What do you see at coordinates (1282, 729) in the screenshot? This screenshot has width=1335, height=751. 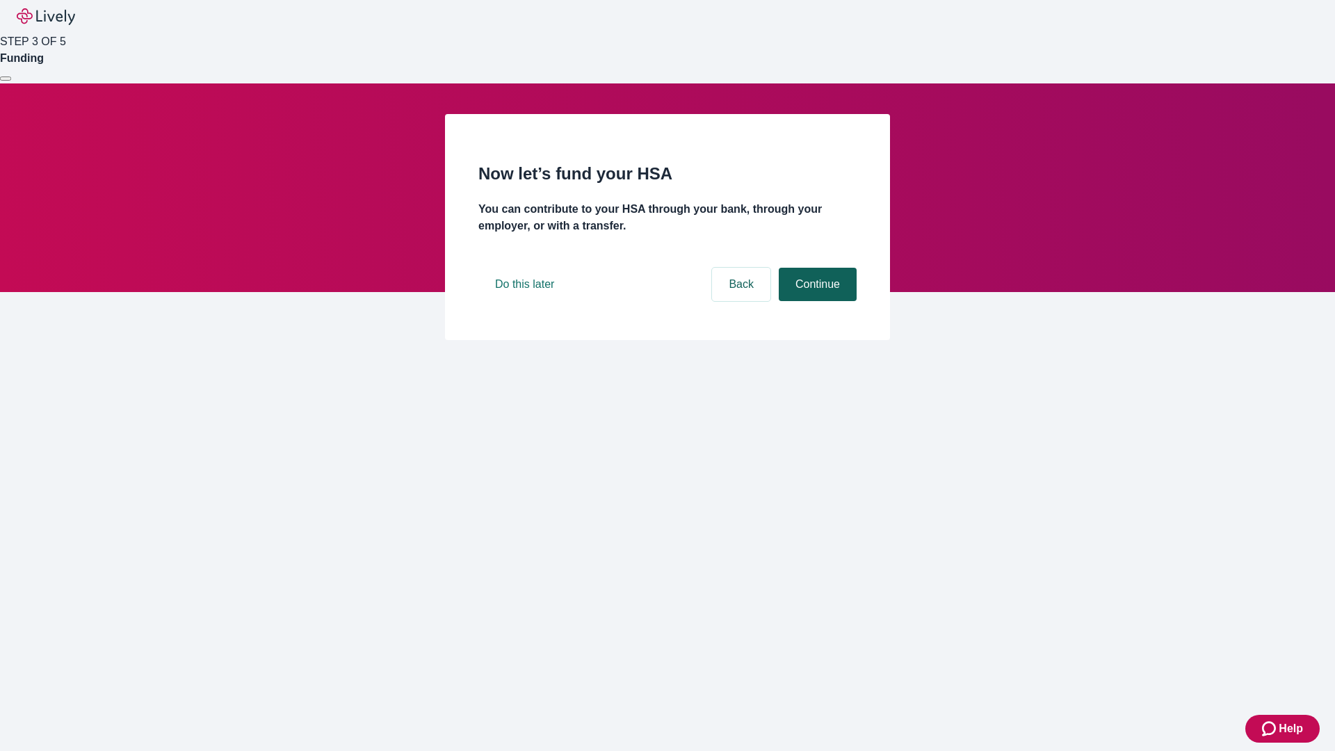 I see `button: Zendesk support iconHelp` at bounding box center [1282, 729].